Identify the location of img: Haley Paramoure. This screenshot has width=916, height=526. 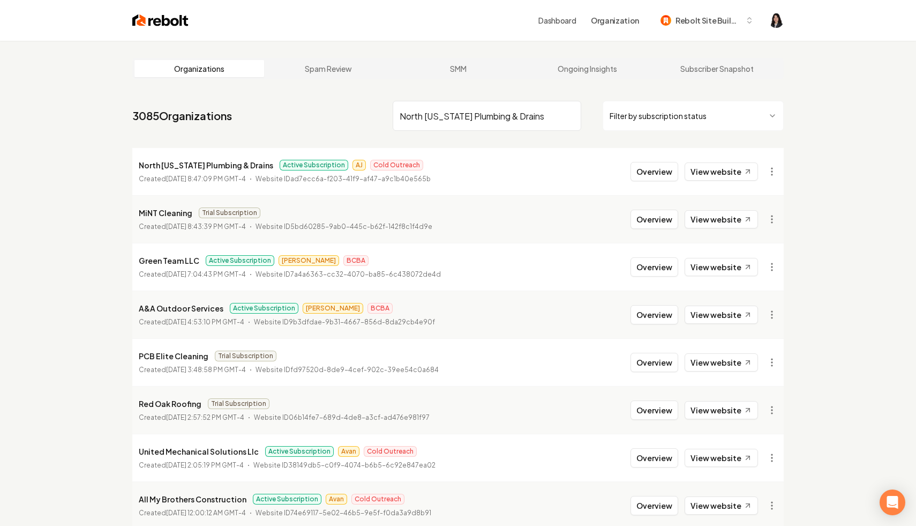
(776, 20).